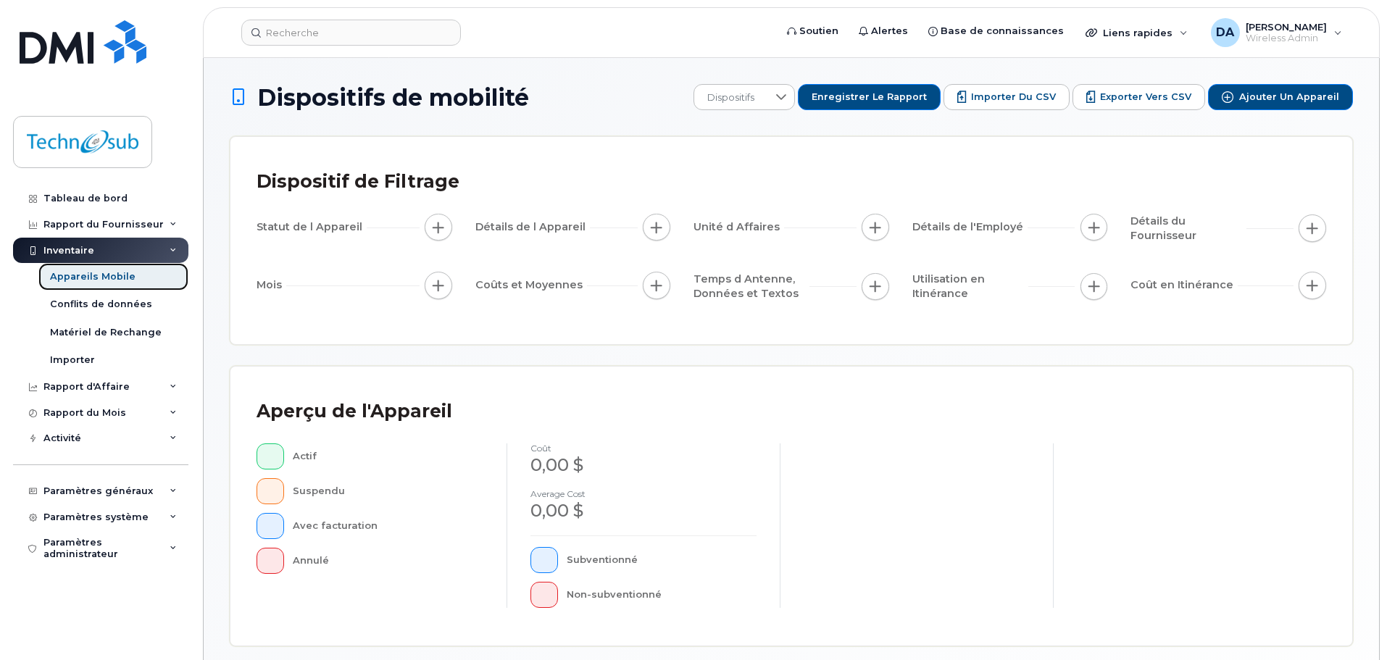 The image size is (1387, 660). What do you see at coordinates (1145, 97) in the screenshot?
I see `span: Exporter vers CSV` at bounding box center [1145, 97].